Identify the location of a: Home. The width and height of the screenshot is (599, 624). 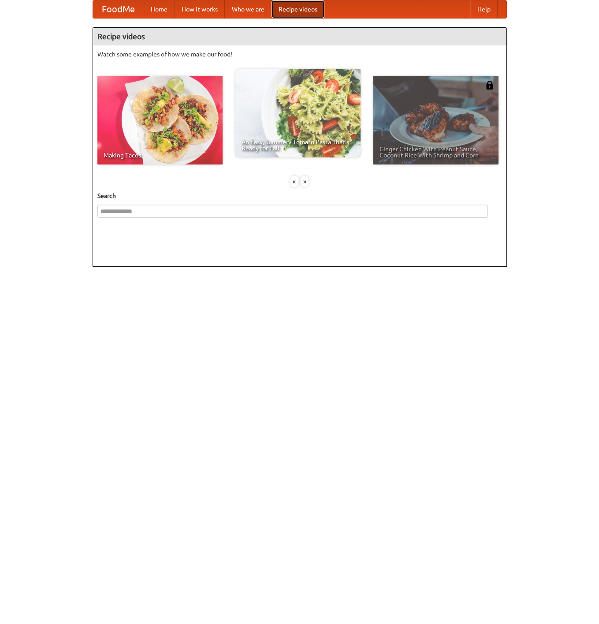
(159, 9).